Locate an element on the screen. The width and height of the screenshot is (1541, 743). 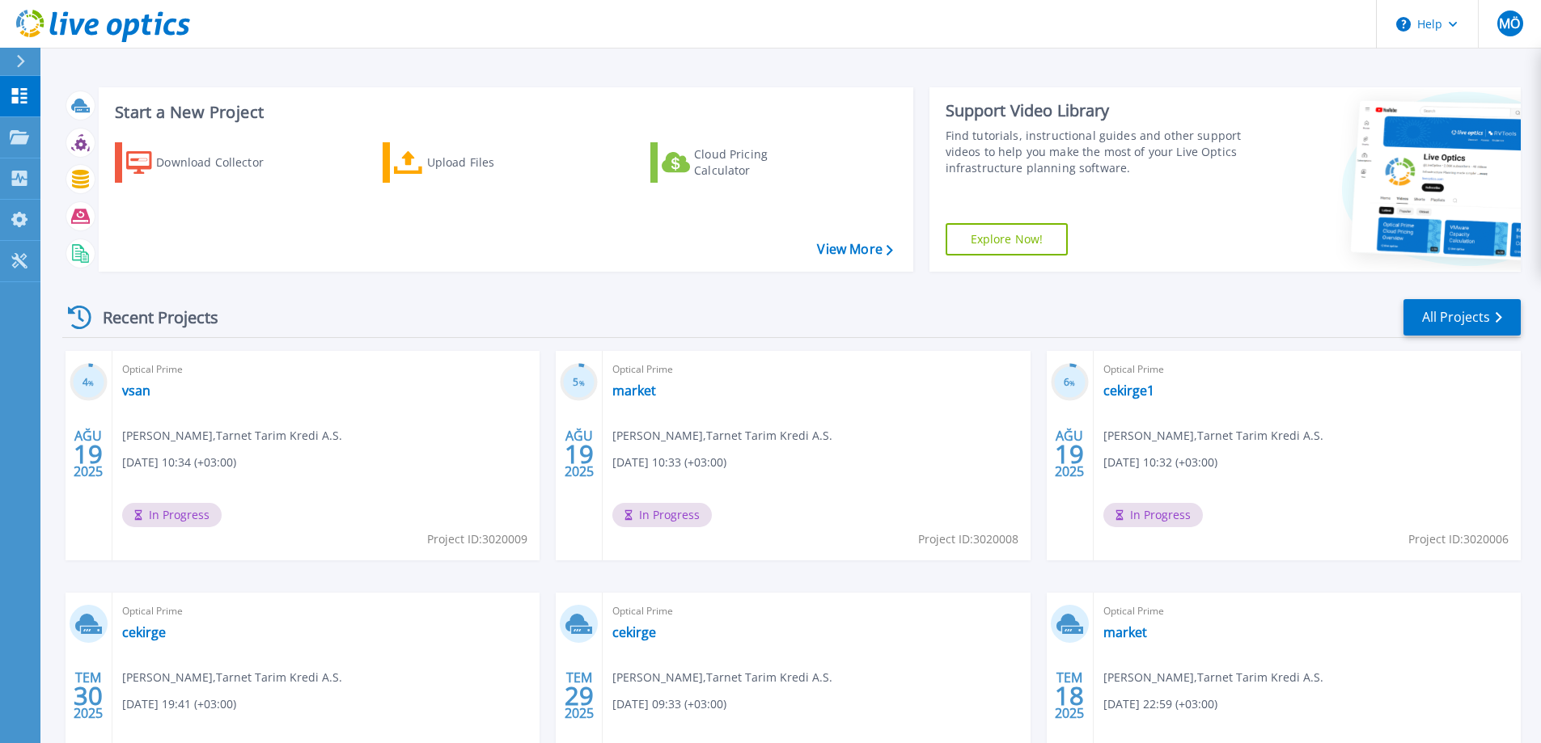
span: 30 is located at coordinates (88, 696).